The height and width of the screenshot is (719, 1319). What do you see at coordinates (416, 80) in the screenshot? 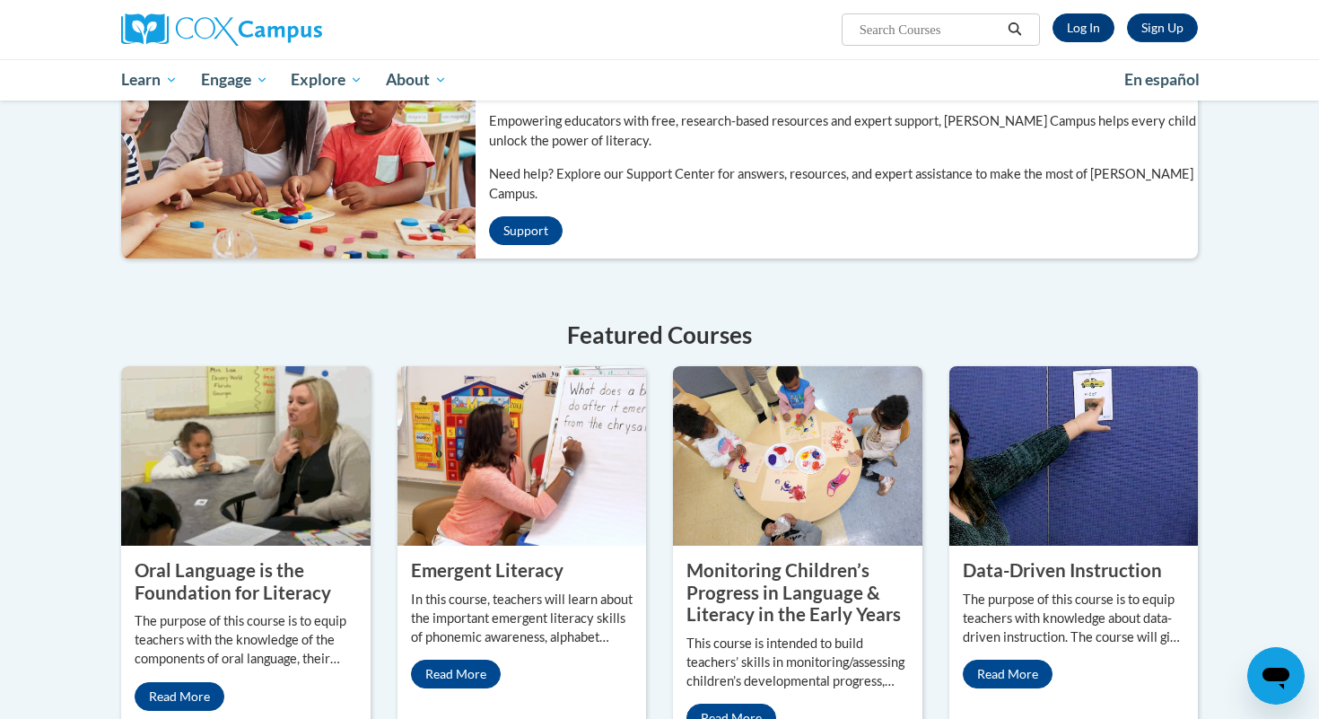
I see `span: About` at bounding box center [416, 80].